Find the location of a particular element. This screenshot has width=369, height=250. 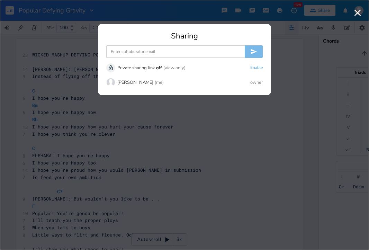

div: (view only) is located at coordinates (174, 68).